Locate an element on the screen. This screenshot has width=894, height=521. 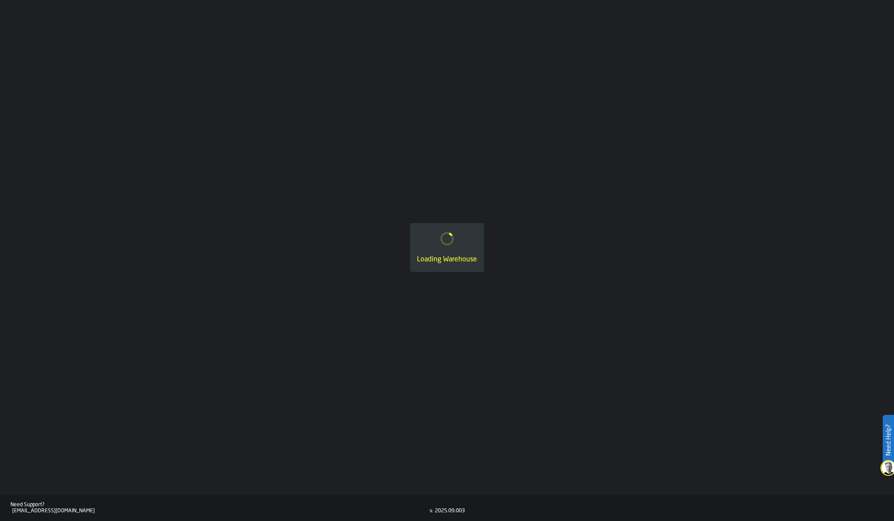
div: Loading Warehouse is located at coordinates (447, 260).